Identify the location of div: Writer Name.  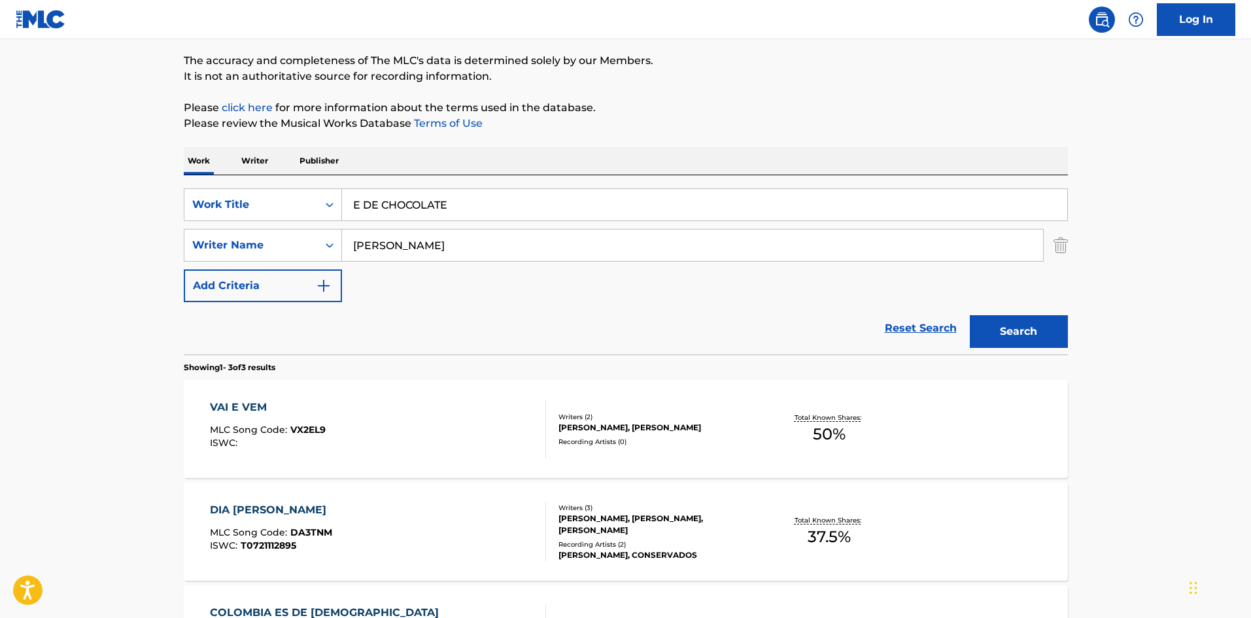
(251, 245).